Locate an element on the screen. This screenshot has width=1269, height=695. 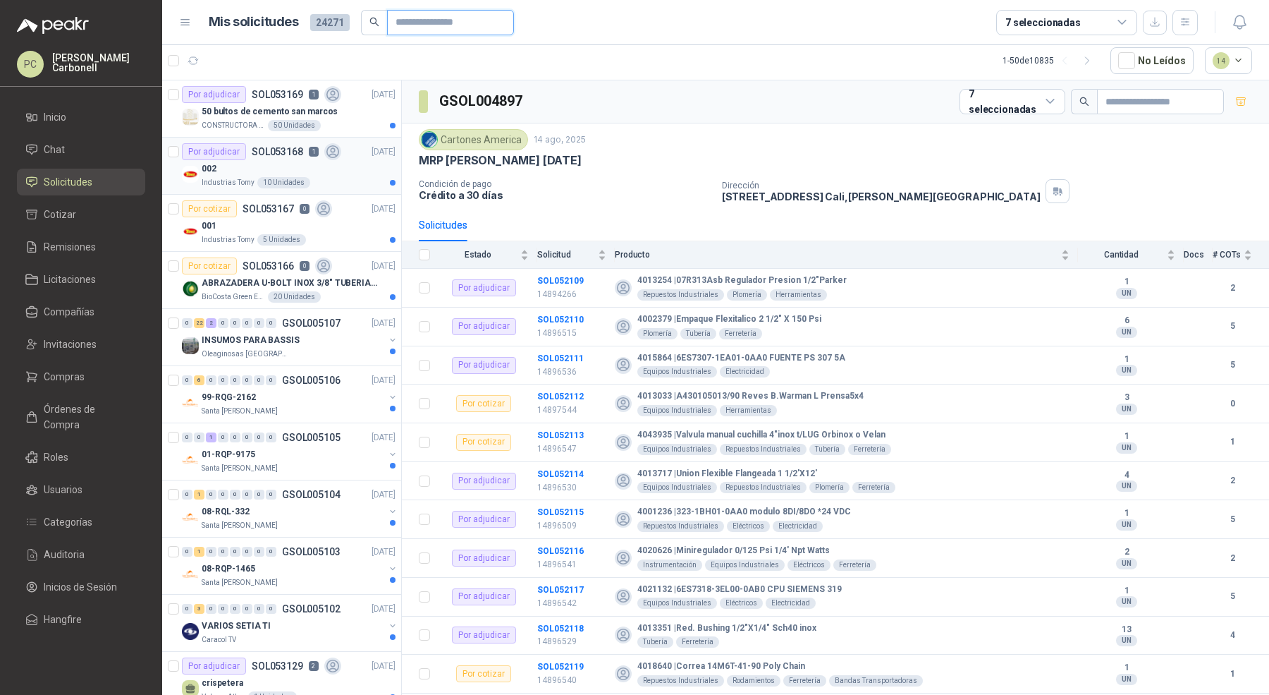
p: SOL053167 is located at coordinates (268, 209).